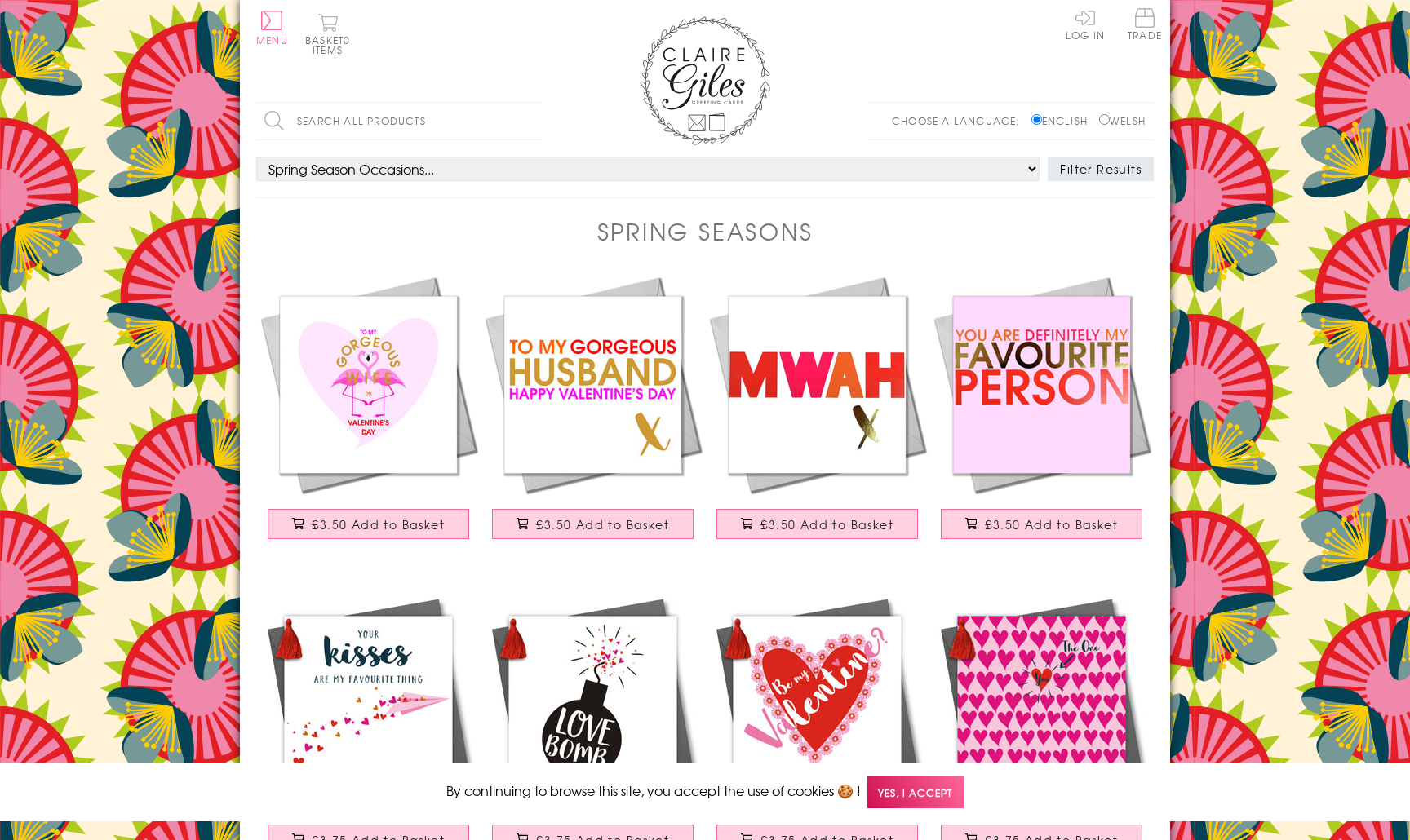 The width and height of the screenshot is (1410, 840). I want to click on a: Valentines Day Card, Gorgeous Husband, text foiled in shiny gold £3.50 Add to Basket, so click(592, 413).